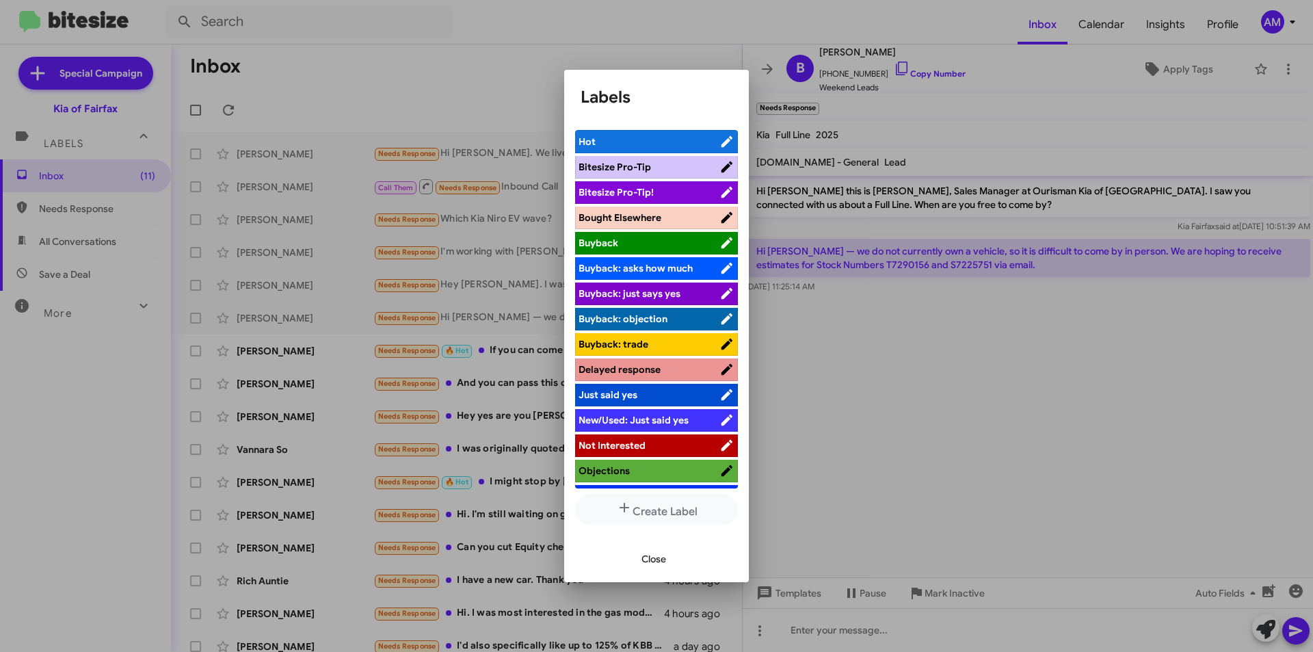  I want to click on h1: Labels, so click(657, 97).